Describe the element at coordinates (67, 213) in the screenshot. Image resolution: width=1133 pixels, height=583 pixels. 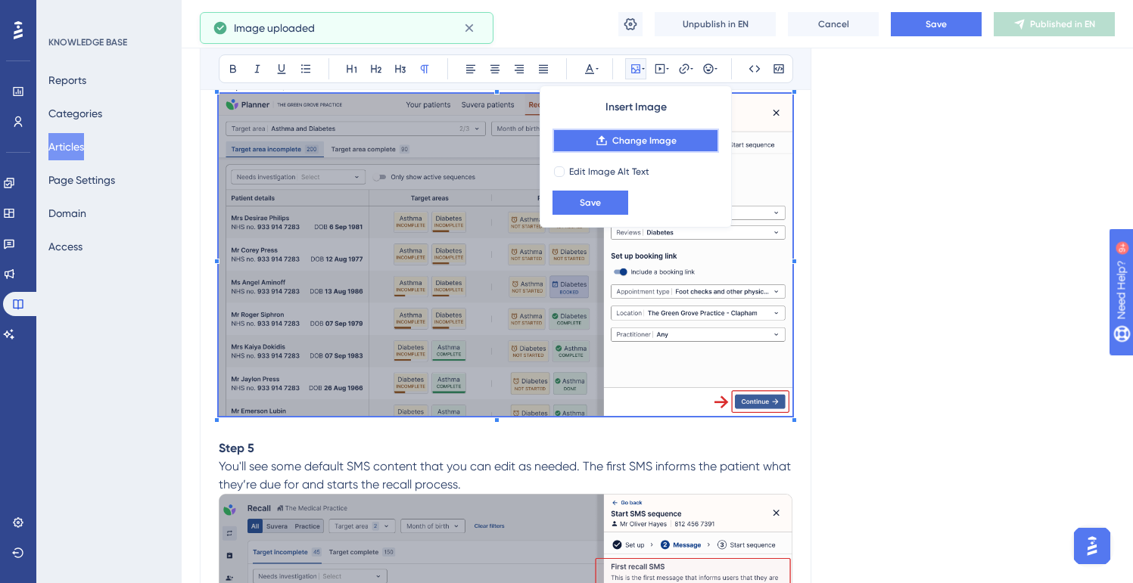
I see `button: Domain` at that location.